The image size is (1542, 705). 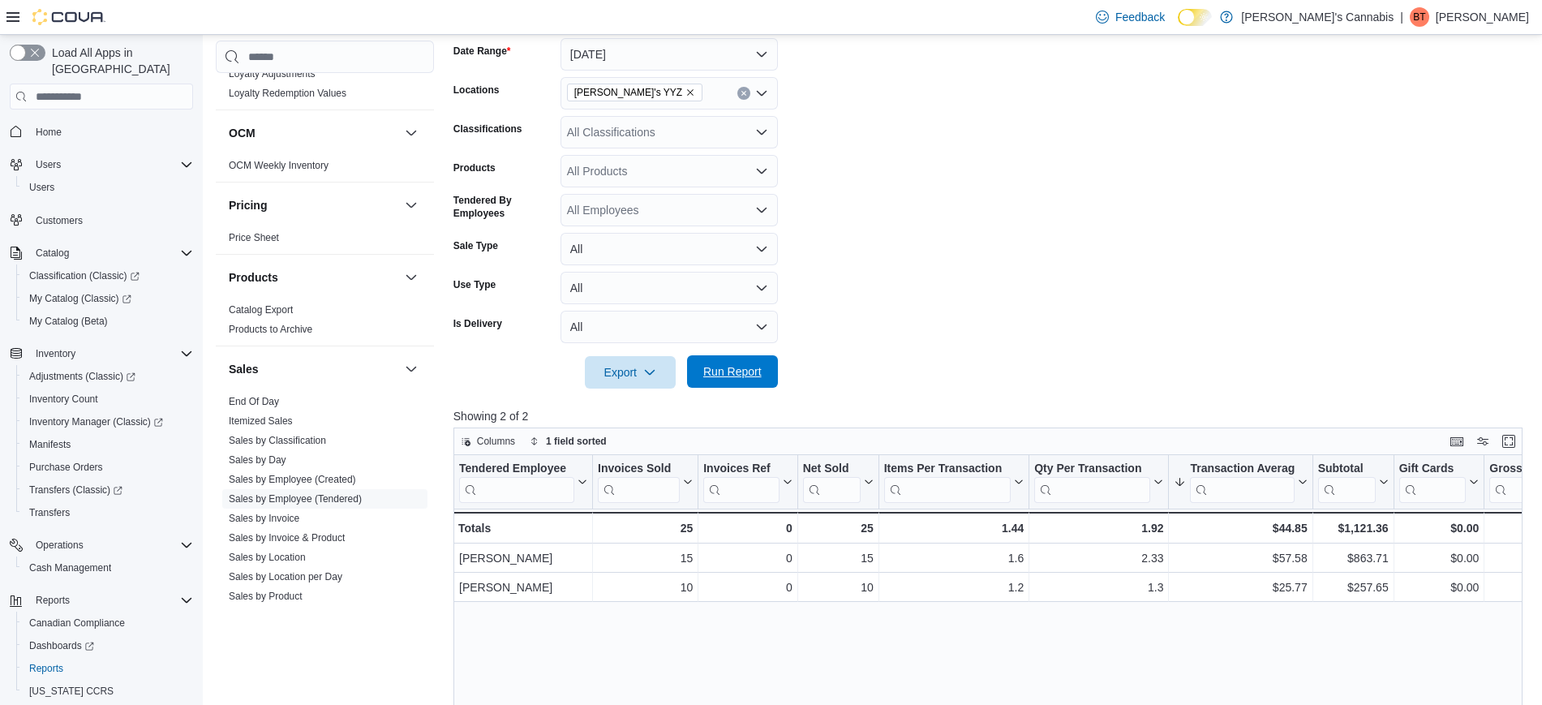 What do you see at coordinates (313, 205) in the screenshot?
I see `button: Pricing` at bounding box center [313, 205].